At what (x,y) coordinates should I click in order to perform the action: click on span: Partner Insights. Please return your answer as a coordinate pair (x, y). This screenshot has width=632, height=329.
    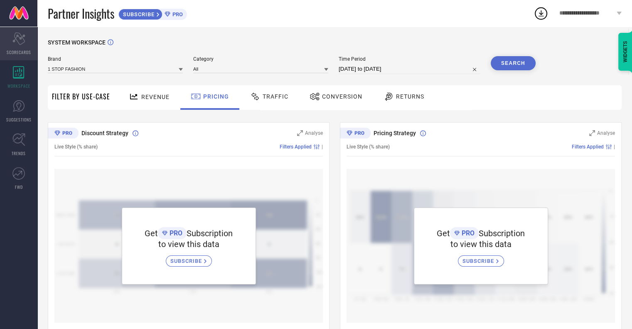
    Looking at the image, I should click on (81, 13).